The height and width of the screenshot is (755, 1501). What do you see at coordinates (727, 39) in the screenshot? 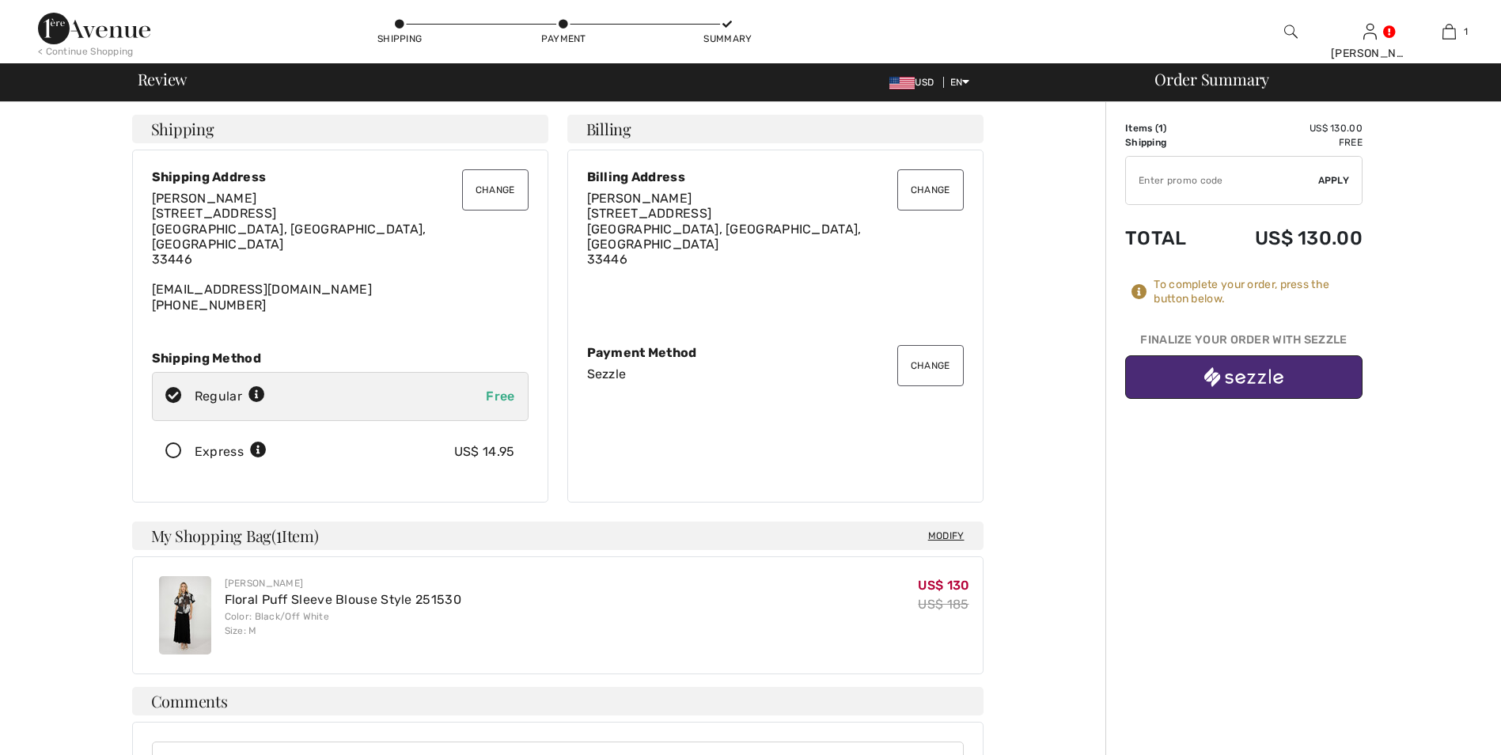
I see `div: Summary` at bounding box center [727, 39].